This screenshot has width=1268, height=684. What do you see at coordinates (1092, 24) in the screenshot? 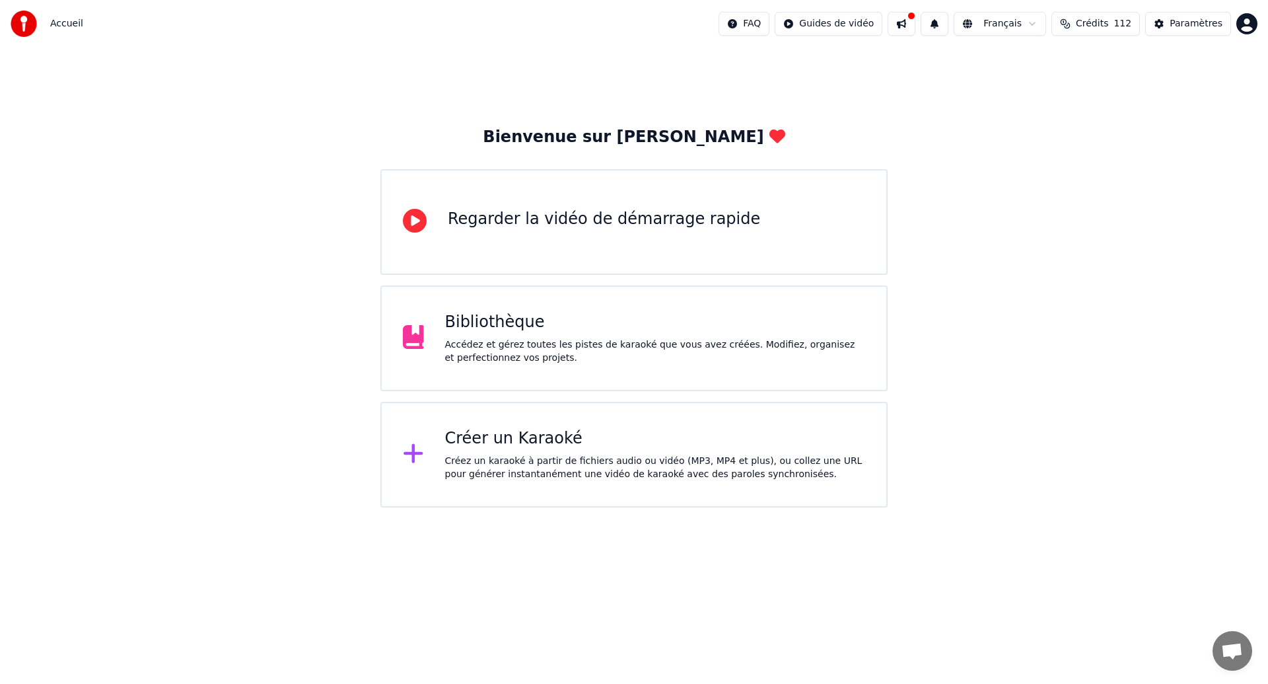
I see `span: Crédits` at bounding box center [1092, 24].